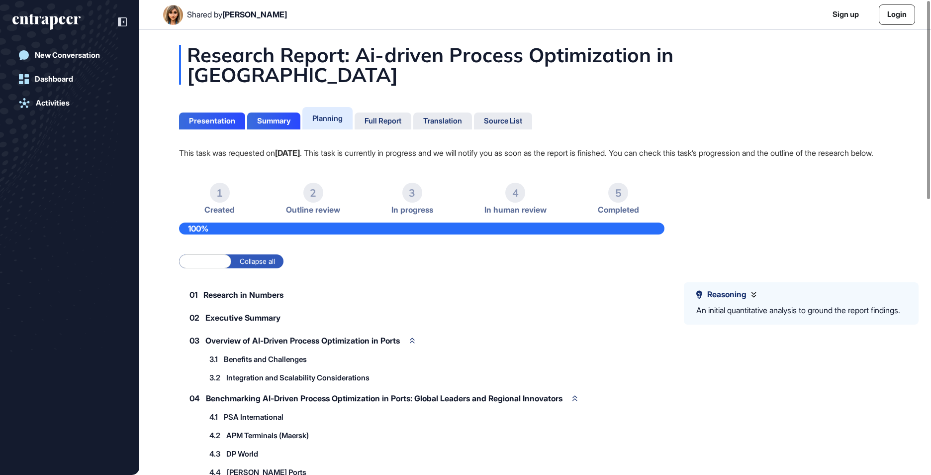 The height and width of the screenshot is (475, 931). What do you see at coordinates (254, 416) in the screenshot?
I see `span: PSA International` at bounding box center [254, 416].